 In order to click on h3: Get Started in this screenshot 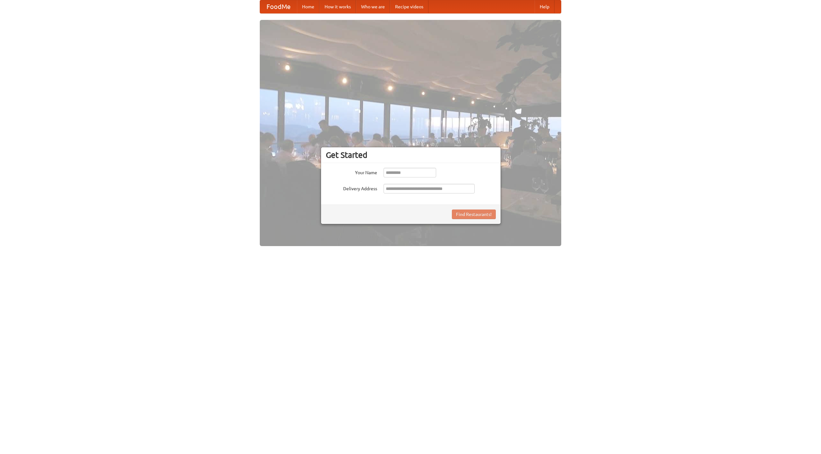, I will do `click(411, 155)`.